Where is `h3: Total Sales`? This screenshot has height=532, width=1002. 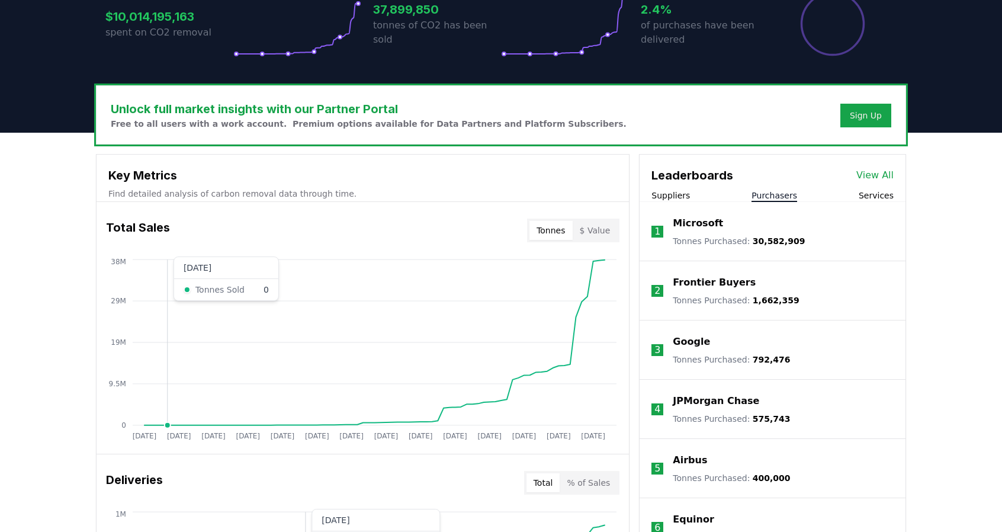 h3: Total Sales is located at coordinates (138, 230).